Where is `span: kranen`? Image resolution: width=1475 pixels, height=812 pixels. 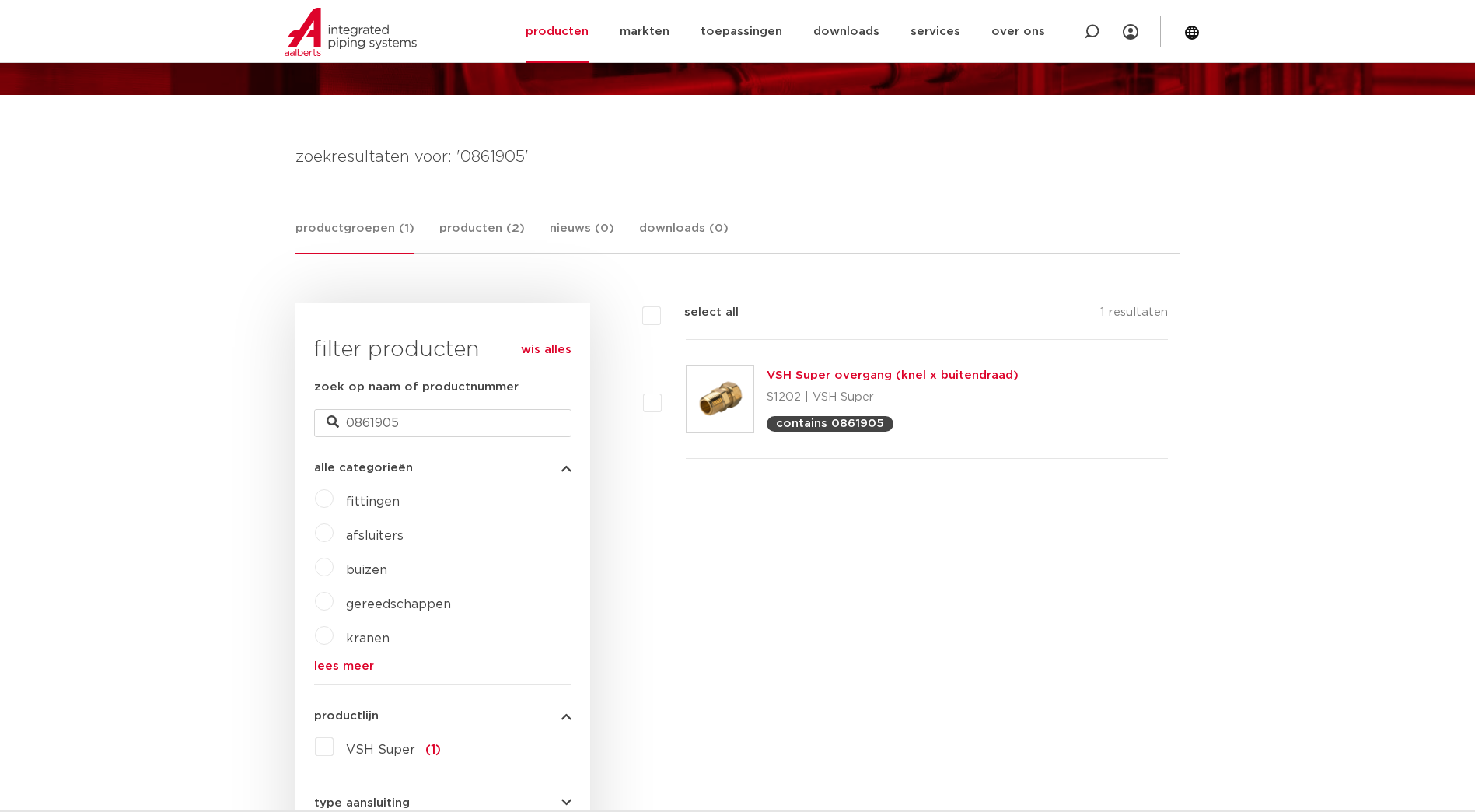
span: kranen is located at coordinates (368, 639).